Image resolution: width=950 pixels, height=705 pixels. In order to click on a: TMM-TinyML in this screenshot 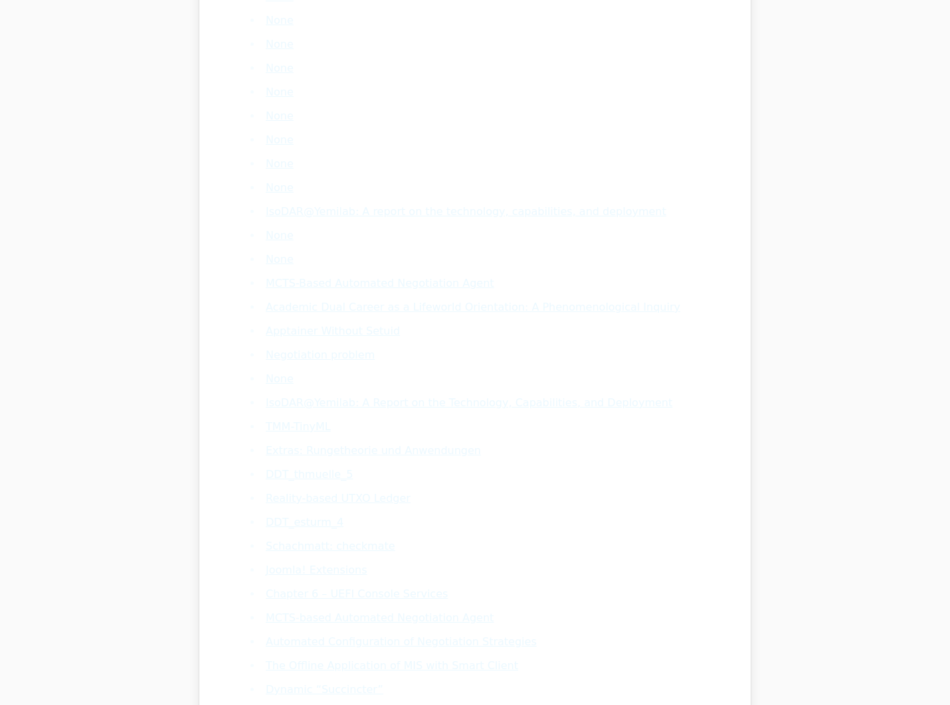, I will do `click(298, 426)`.